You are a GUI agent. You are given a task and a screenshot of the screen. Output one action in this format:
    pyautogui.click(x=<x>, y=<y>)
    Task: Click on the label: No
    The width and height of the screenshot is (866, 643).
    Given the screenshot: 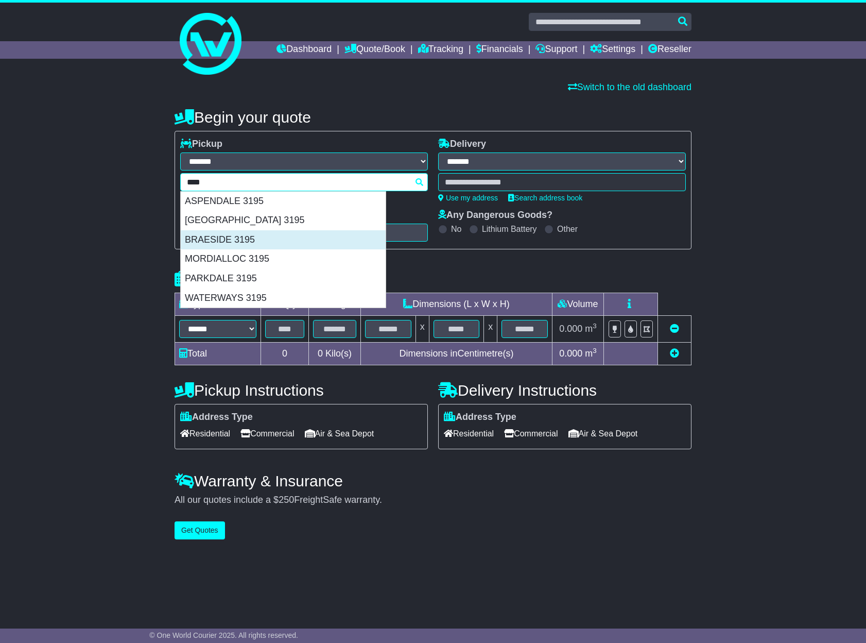 What is the action you would take?
    pyautogui.click(x=456, y=229)
    